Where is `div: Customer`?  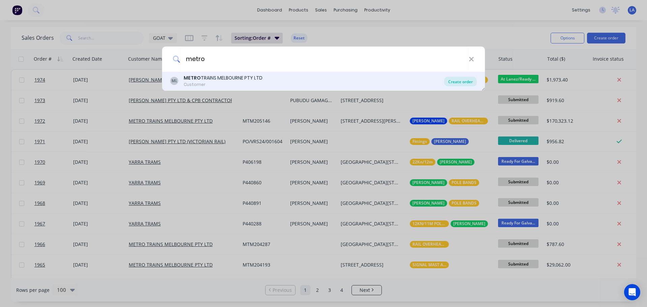
div: Customer is located at coordinates (223, 85).